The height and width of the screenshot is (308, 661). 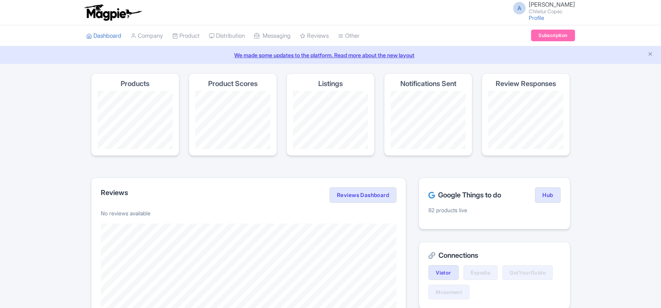 I want to click on a: Messaging, so click(x=272, y=36).